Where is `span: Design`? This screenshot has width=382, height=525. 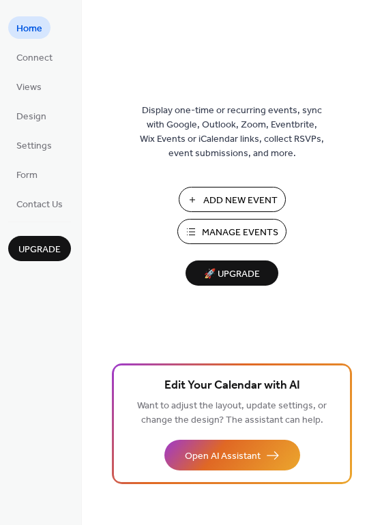
span: Design is located at coordinates (31, 117).